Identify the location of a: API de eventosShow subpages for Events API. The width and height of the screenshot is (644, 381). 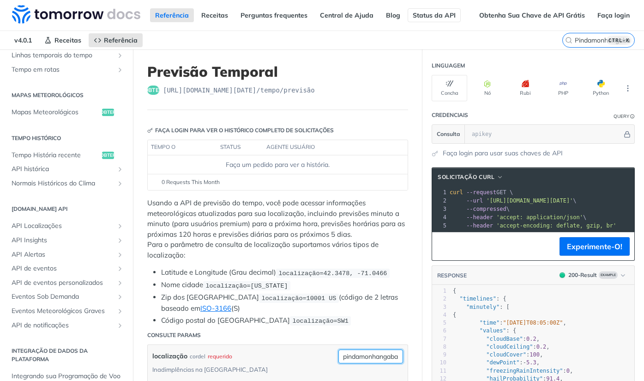
(67, 268).